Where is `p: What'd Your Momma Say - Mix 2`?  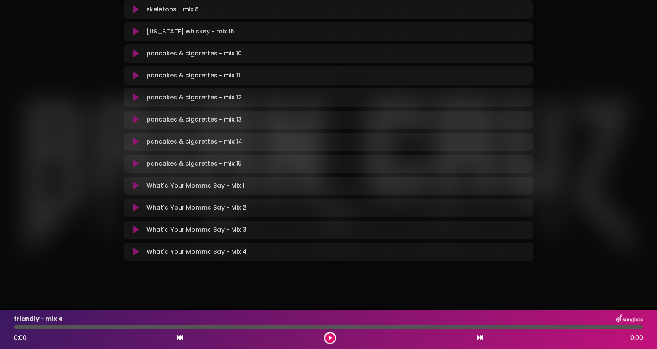
p: What'd Your Momma Say - Mix 2 is located at coordinates (196, 208).